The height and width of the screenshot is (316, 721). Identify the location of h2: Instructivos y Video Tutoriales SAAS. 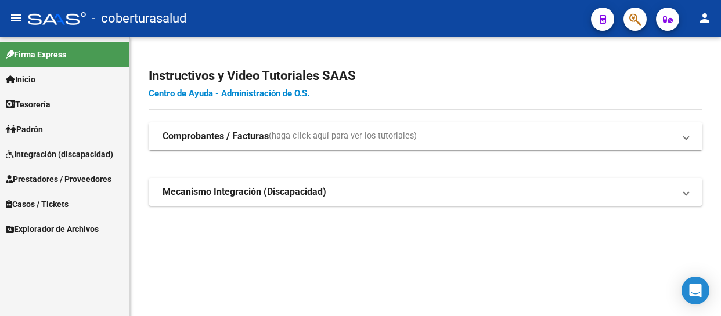
(426, 76).